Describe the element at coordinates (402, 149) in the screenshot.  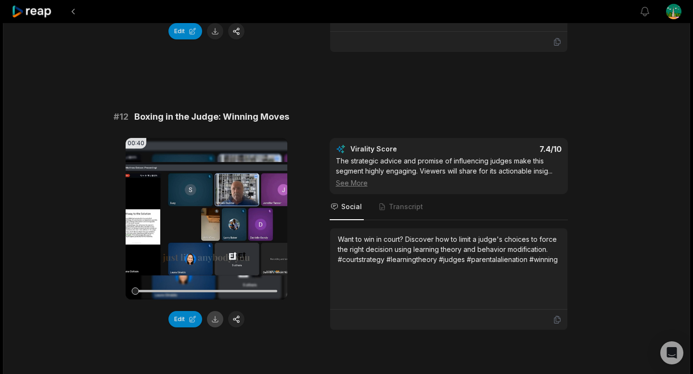
I see `div: Virality Score` at that location.